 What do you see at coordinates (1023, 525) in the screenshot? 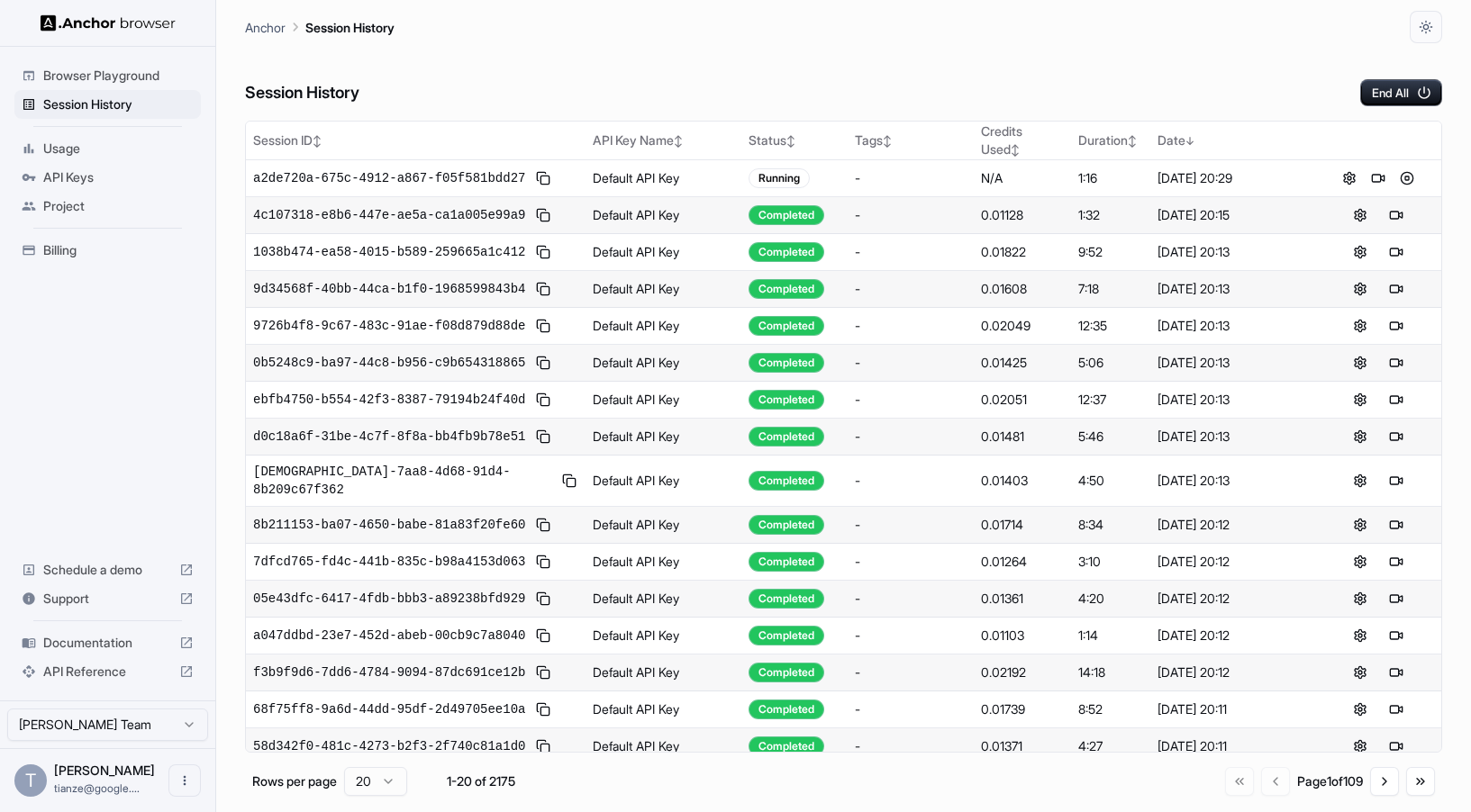
I see `div: 0.01714` at bounding box center [1023, 525].